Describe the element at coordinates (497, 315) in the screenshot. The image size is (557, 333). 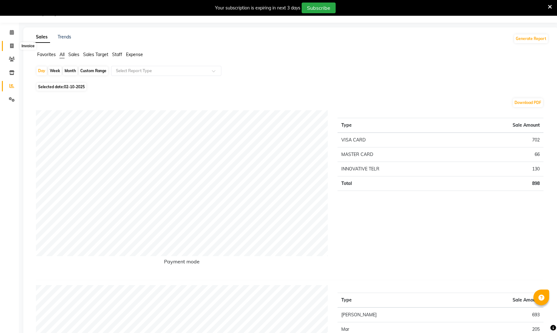
I see `td: 693` at that location.